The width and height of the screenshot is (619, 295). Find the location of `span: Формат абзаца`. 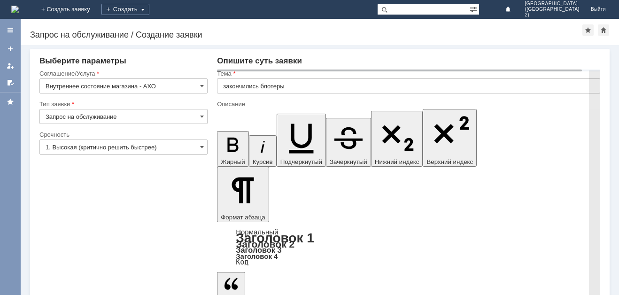

span: Формат абзаца is located at coordinates (243, 217).